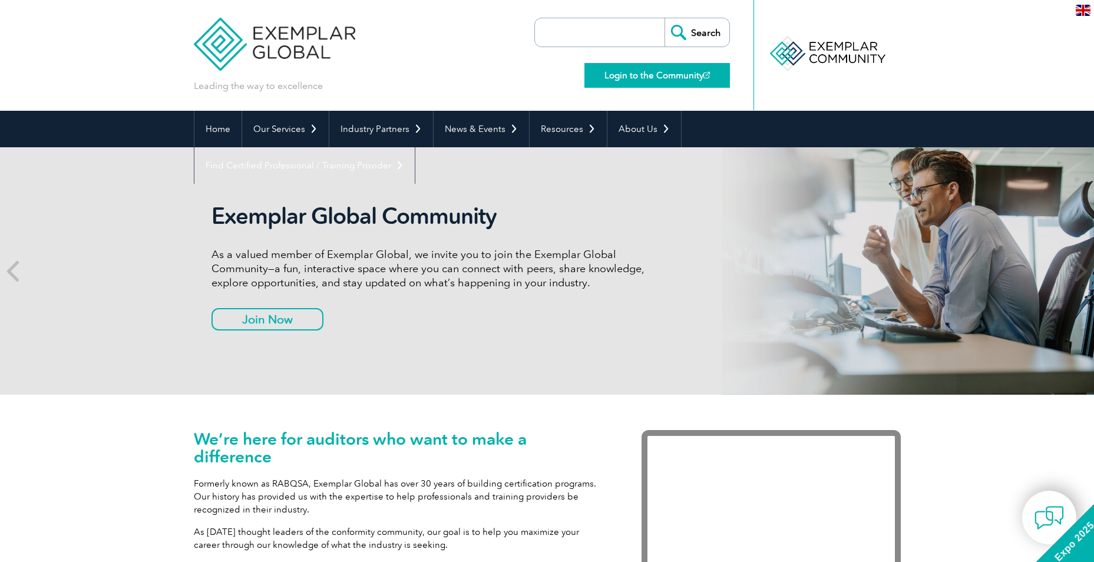 The height and width of the screenshot is (562, 1094). What do you see at coordinates (697, 32) in the screenshot?
I see `input: Search` at bounding box center [697, 32].